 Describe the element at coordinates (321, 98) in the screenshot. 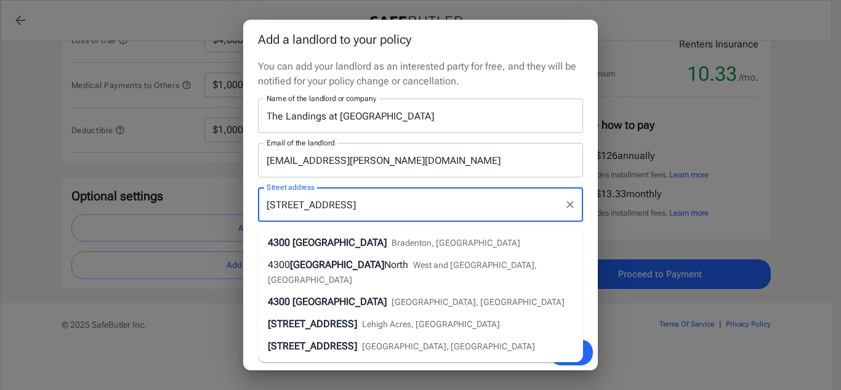

I see `label: Name of the landlord or company` at that location.